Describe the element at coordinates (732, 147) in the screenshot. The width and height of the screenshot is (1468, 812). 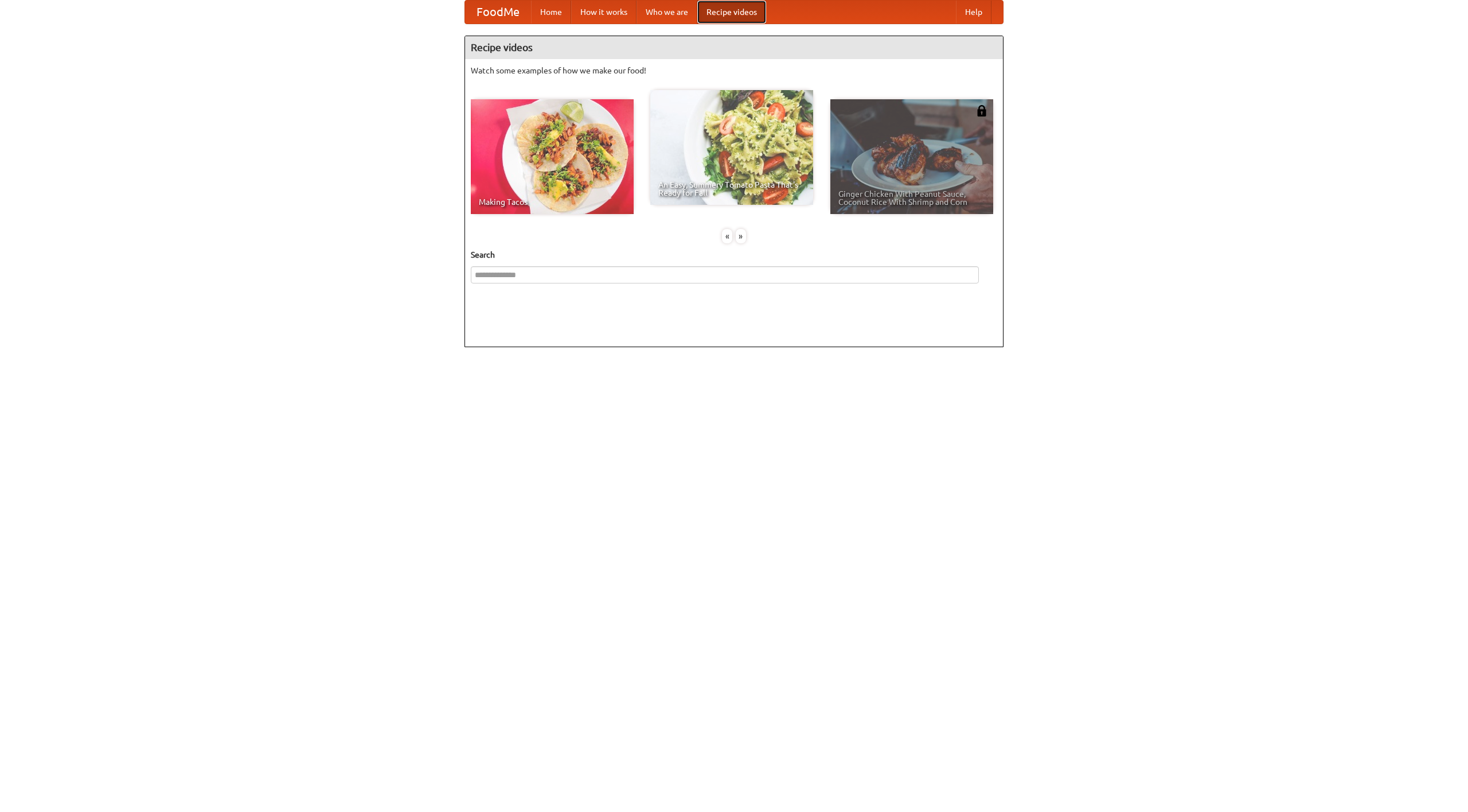
I see `a: An Easy, Summery Tomato Pasta That's Ready for Fall` at that location.